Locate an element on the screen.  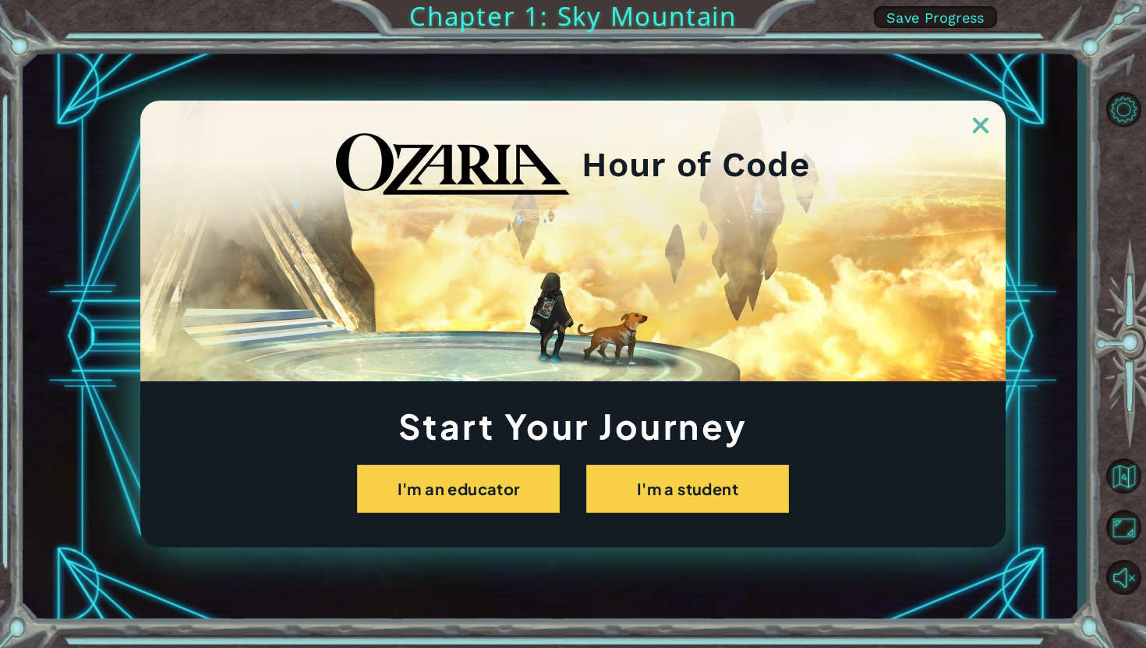
img: ExitButton_Dusk.png is located at coordinates (981, 125).